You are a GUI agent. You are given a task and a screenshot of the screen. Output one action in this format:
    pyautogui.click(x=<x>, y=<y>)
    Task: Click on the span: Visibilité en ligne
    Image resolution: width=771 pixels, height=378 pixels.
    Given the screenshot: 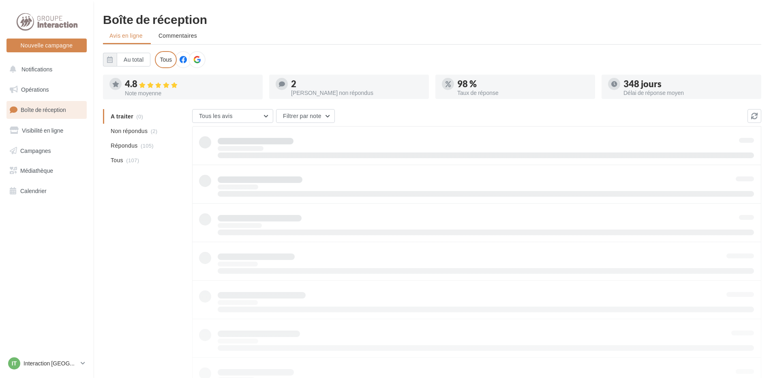 What is the action you would take?
    pyautogui.click(x=43, y=130)
    